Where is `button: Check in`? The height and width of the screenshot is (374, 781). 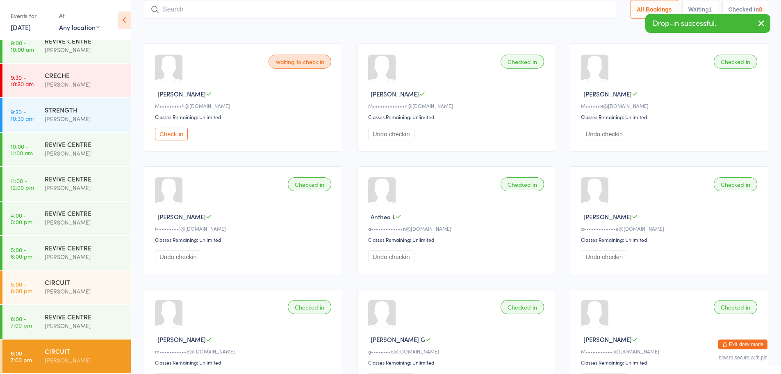 button: Check in is located at coordinates (171, 134).